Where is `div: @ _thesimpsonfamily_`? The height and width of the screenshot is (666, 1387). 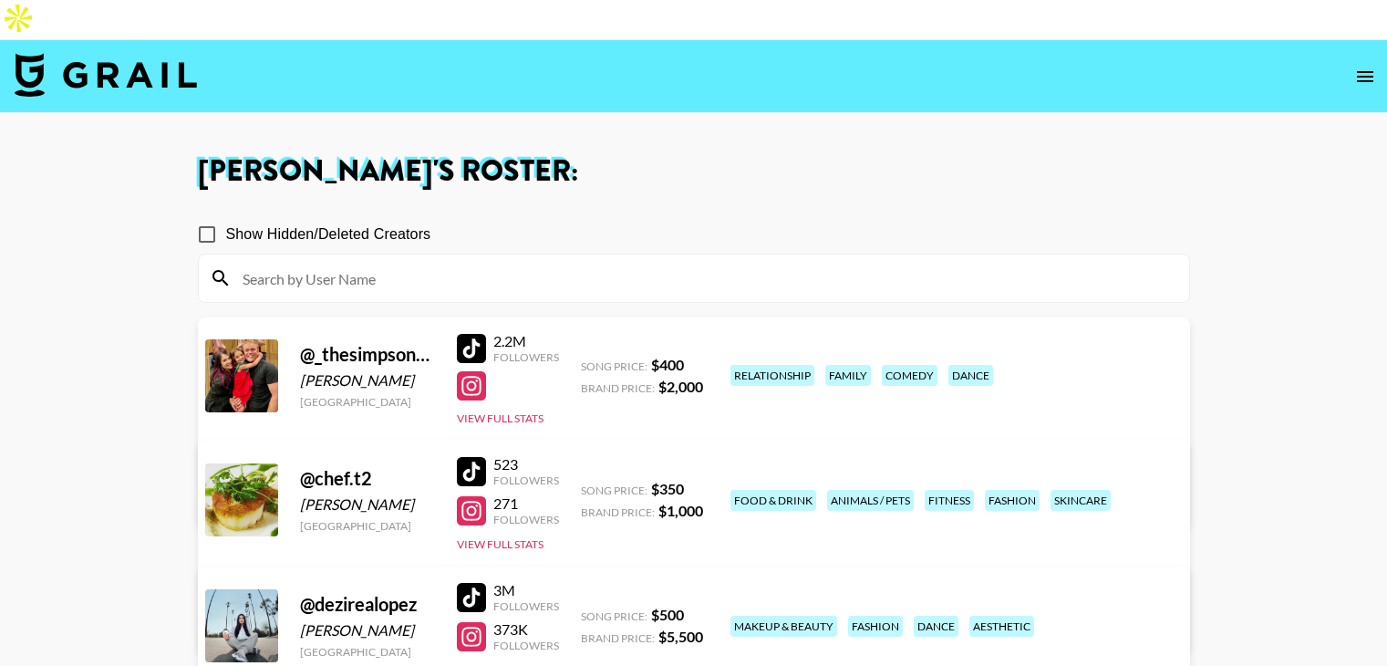 div: @ _thesimpsonfamily_ is located at coordinates (367, 354).